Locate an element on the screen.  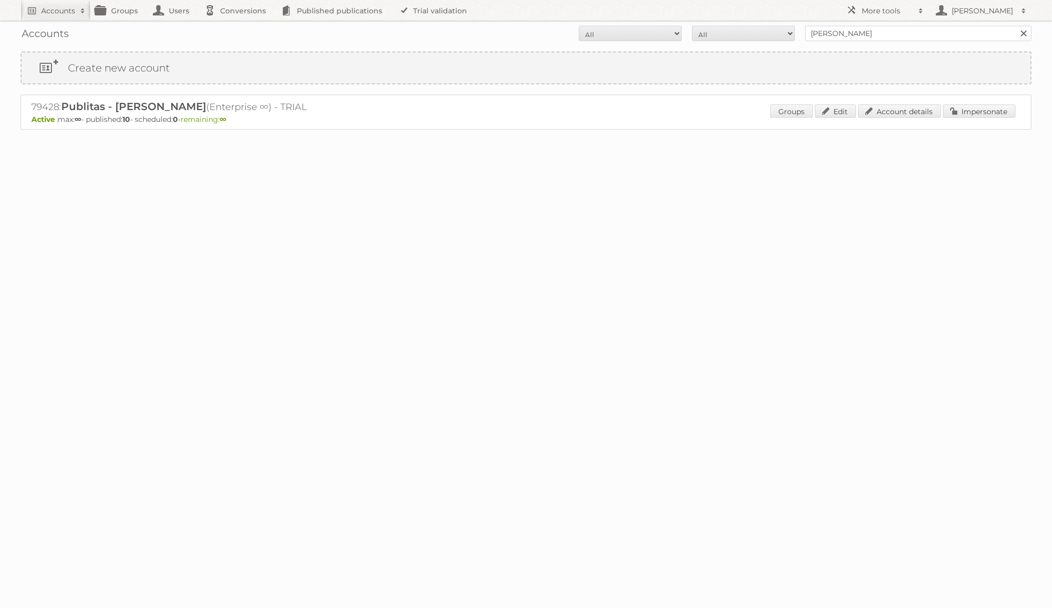
h2: Accounts is located at coordinates (58, 11).